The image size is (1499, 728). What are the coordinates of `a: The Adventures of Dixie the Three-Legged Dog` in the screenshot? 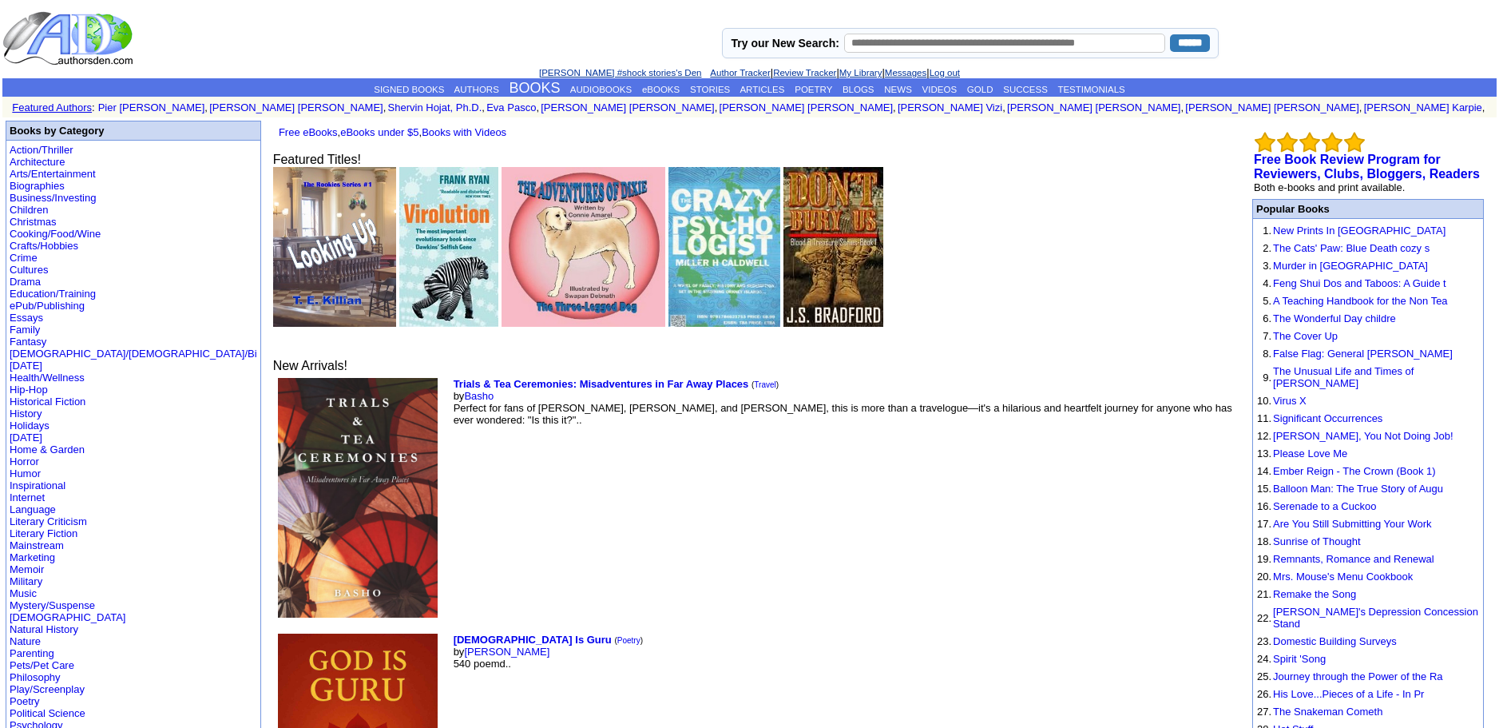 It's located at (583, 322).